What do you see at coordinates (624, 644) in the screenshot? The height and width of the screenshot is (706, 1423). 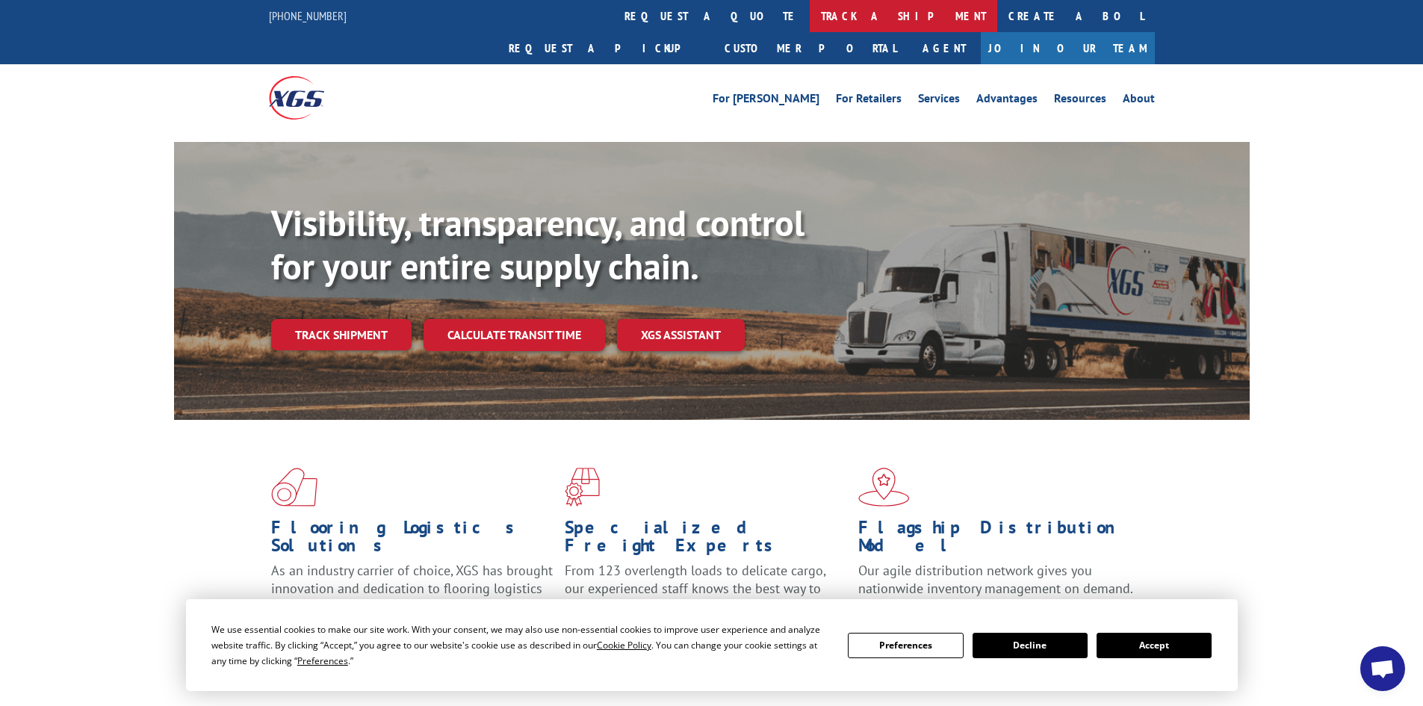 I see `span: Cookie Policy` at bounding box center [624, 644].